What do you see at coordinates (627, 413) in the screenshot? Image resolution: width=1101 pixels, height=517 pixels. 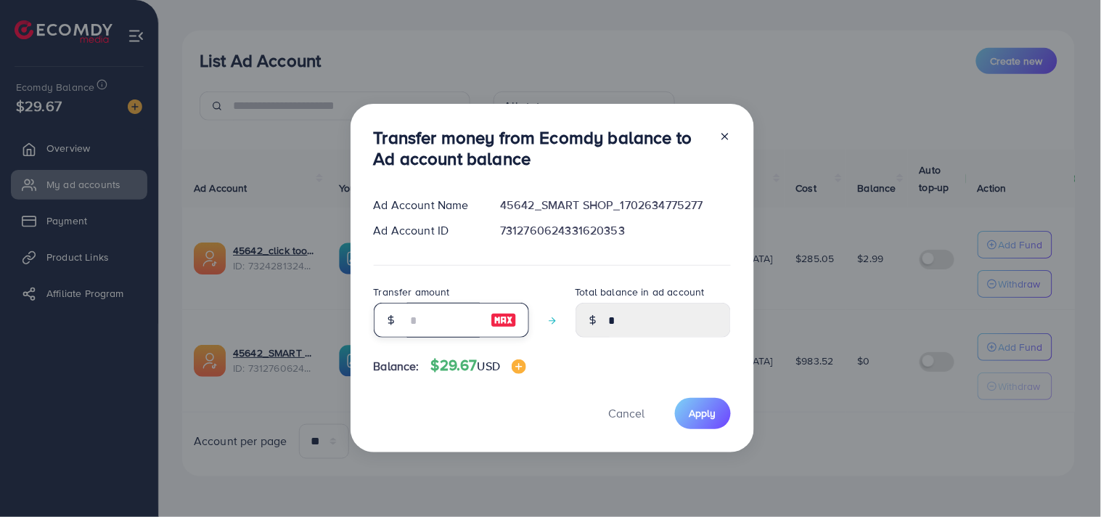 I see `span: Cancel` at bounding box center [627, 413].